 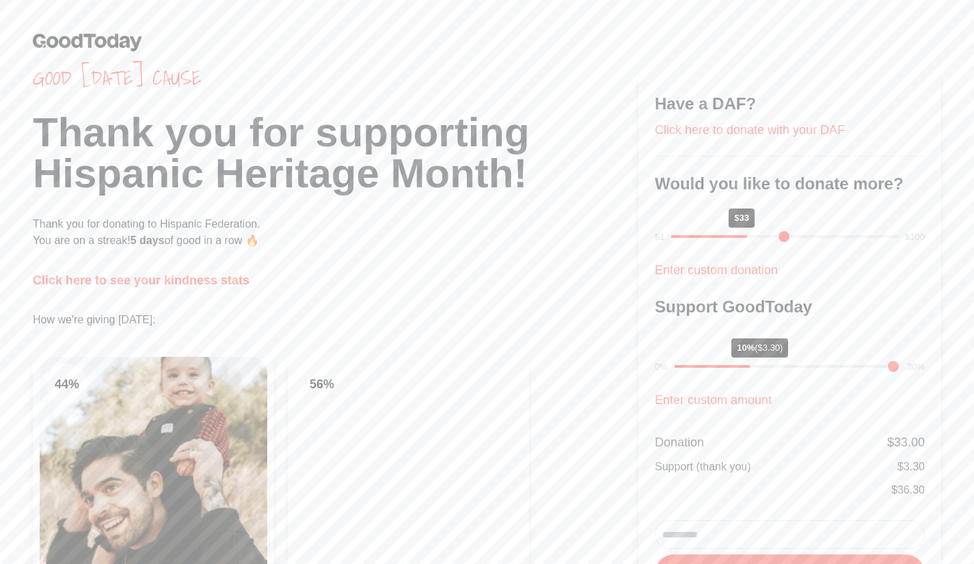 What do you see at coordinates (913, 466) in the screenshot?
I see `span: 3.30` at bounding box center [913, 466].